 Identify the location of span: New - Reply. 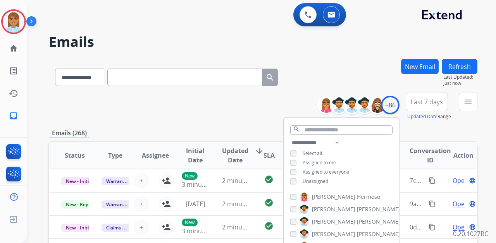
(79, 204).